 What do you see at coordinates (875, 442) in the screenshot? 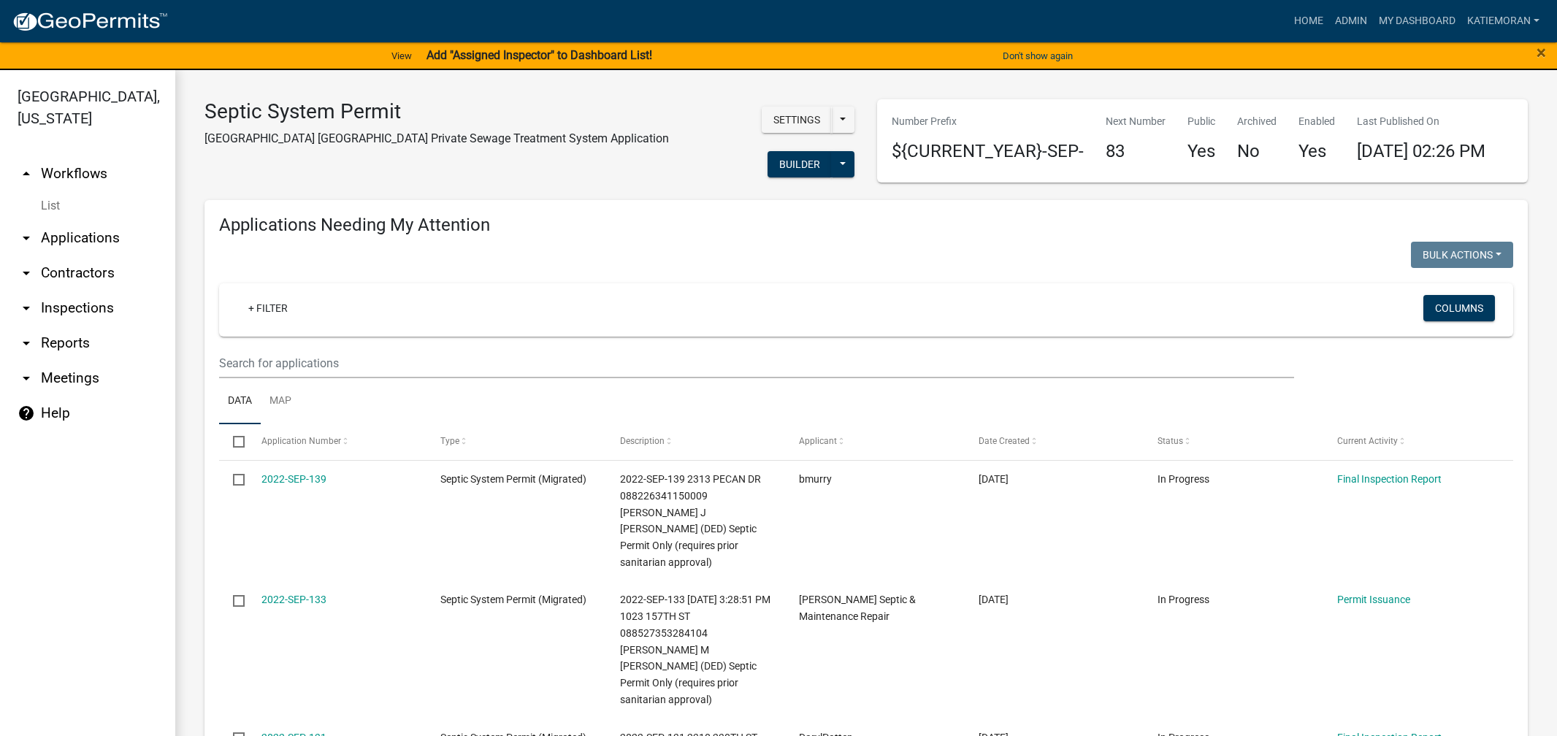
I see `datatable-header-cell: Applicant` at bounding box center [875, 442].